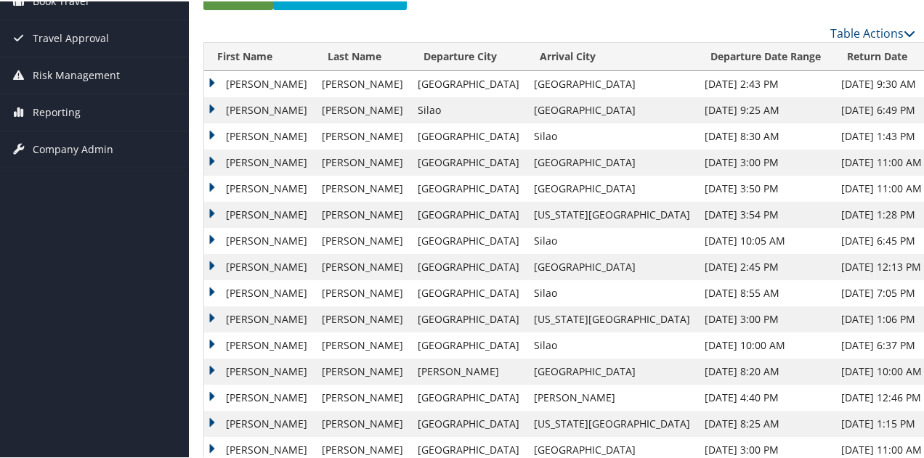 This screenshot has height=458, width=924. I want to click on th: Arrival City: activate to sort column ascending, so click(612, 55).